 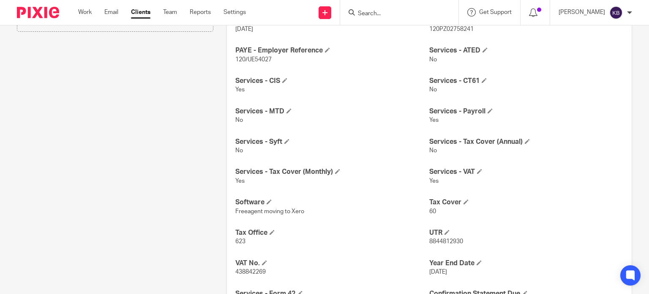 I want to click on span: Get Support, so click(x=495, y=12).